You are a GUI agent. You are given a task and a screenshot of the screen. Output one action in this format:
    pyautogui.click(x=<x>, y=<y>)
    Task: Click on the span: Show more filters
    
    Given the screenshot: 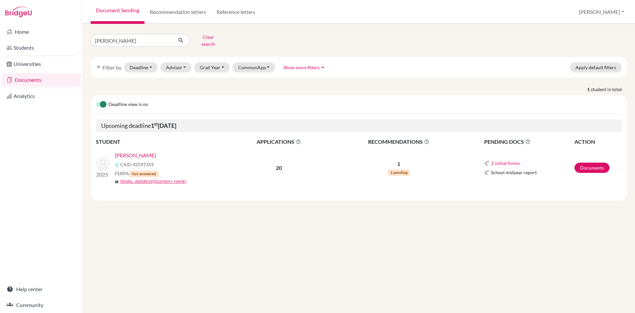 What is the action you would take?
    pyautogui.click(x=301, y=67)
    